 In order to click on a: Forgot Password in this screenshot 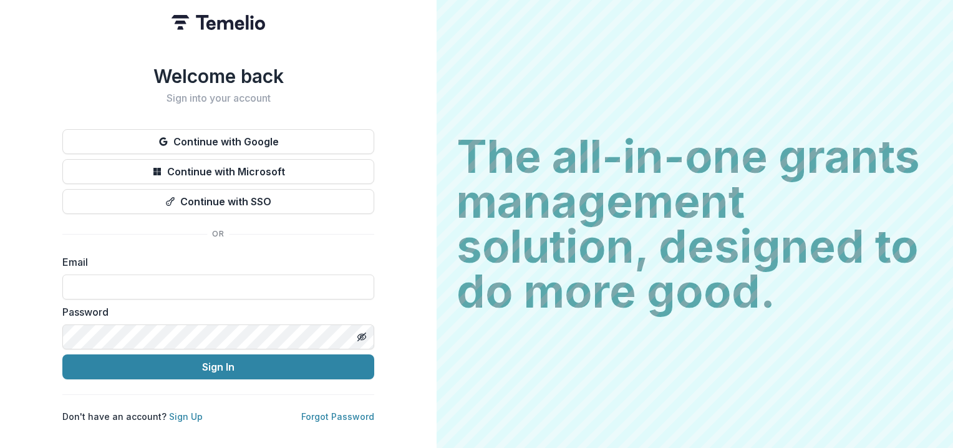, I will do `click(338, 416)`.